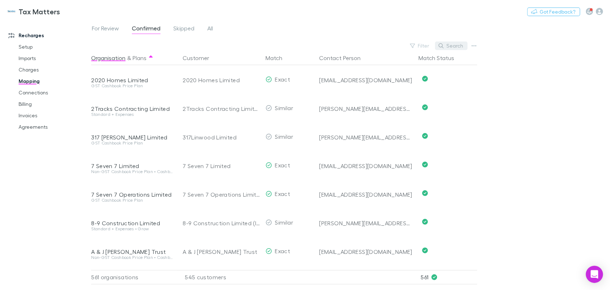 The image size is (610, 290). Describe the element at coordinates (105, 29) in the screenshot. I see `span: For Review` at that location.